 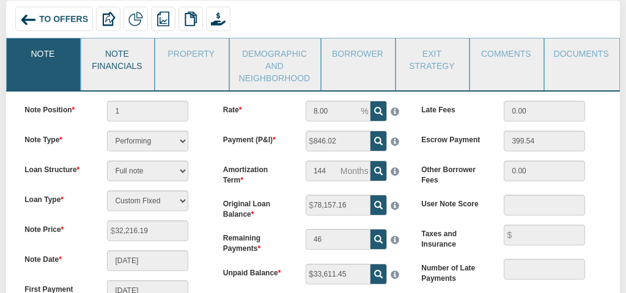 I want to click on a: Documents, so click(x=581, y=54).